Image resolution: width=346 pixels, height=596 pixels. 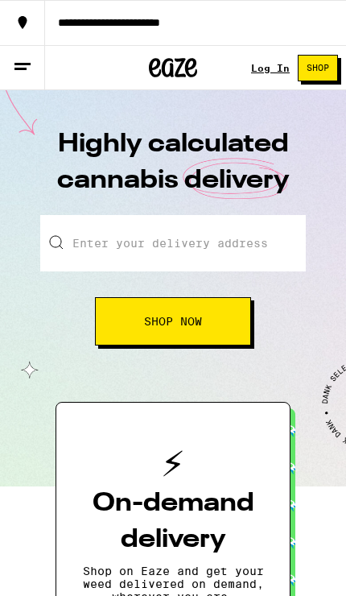 What do you see at coordinates (173, 171) in the screenshot?
I see `h1: Highly calculated cannabis delivery` at bounding box center [173, 171].